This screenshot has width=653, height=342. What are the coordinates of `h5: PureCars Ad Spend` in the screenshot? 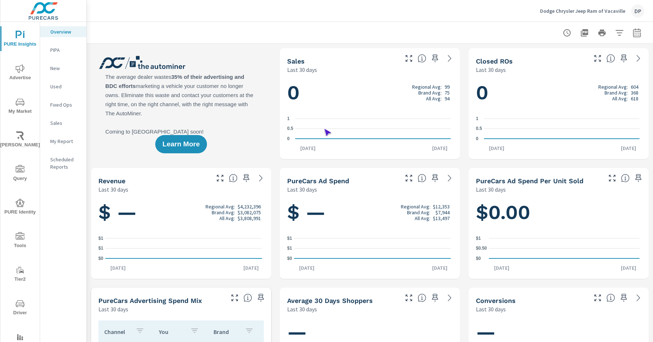 It's located at (318, 180).